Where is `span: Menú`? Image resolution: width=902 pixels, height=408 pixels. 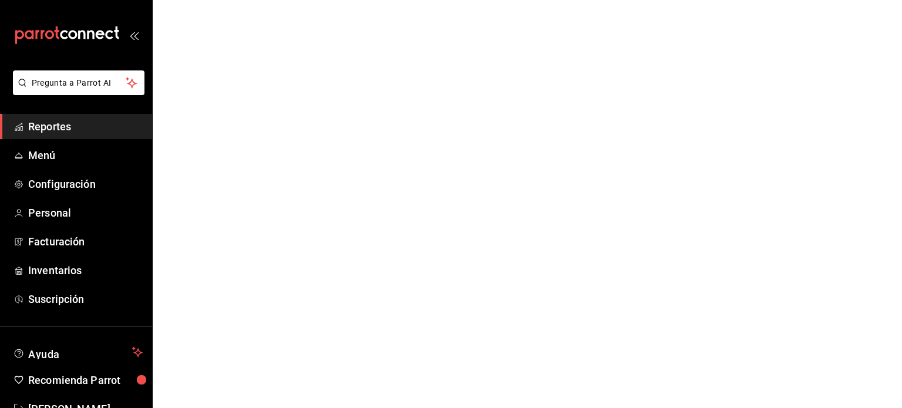 span: Menú is located at coordinates (85, 155).